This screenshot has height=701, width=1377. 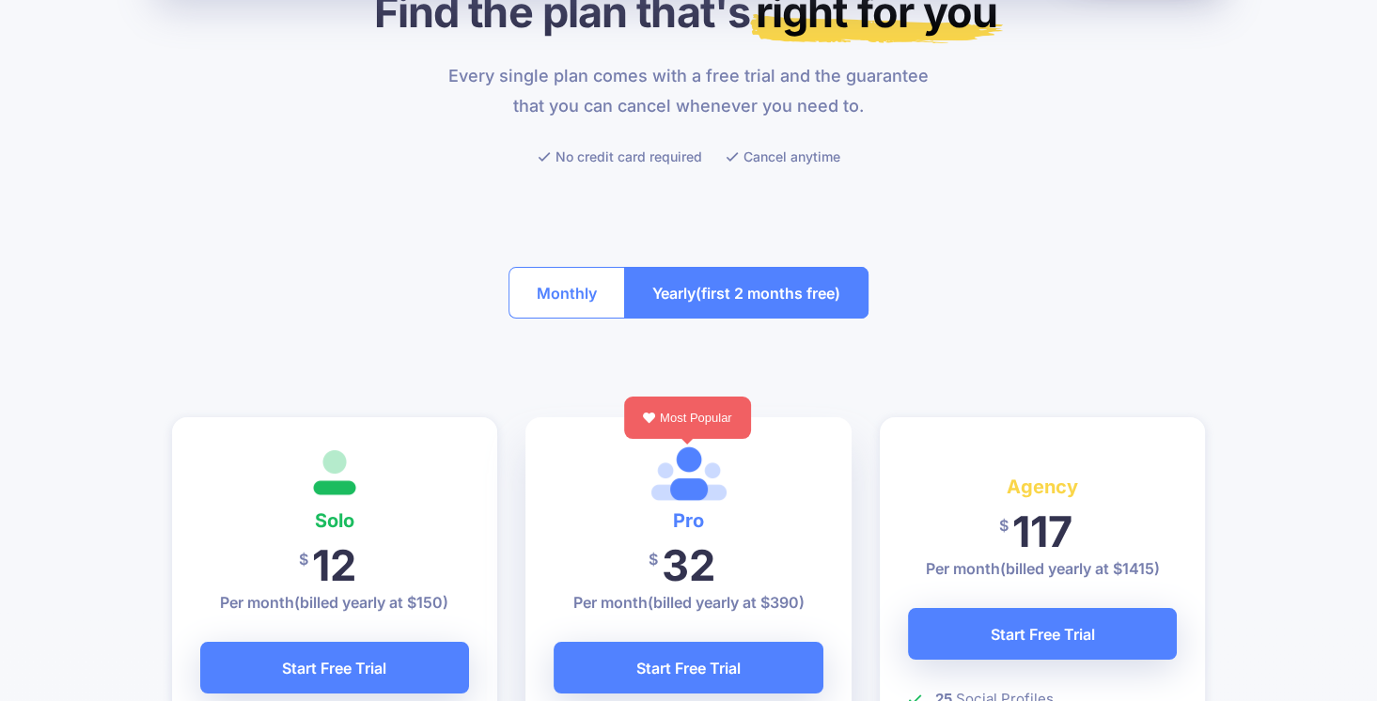 I want to click on p: Every single plan comes with a free trial and the guarantee that you can cancel whenever you need..., so click(x=688, y=91).